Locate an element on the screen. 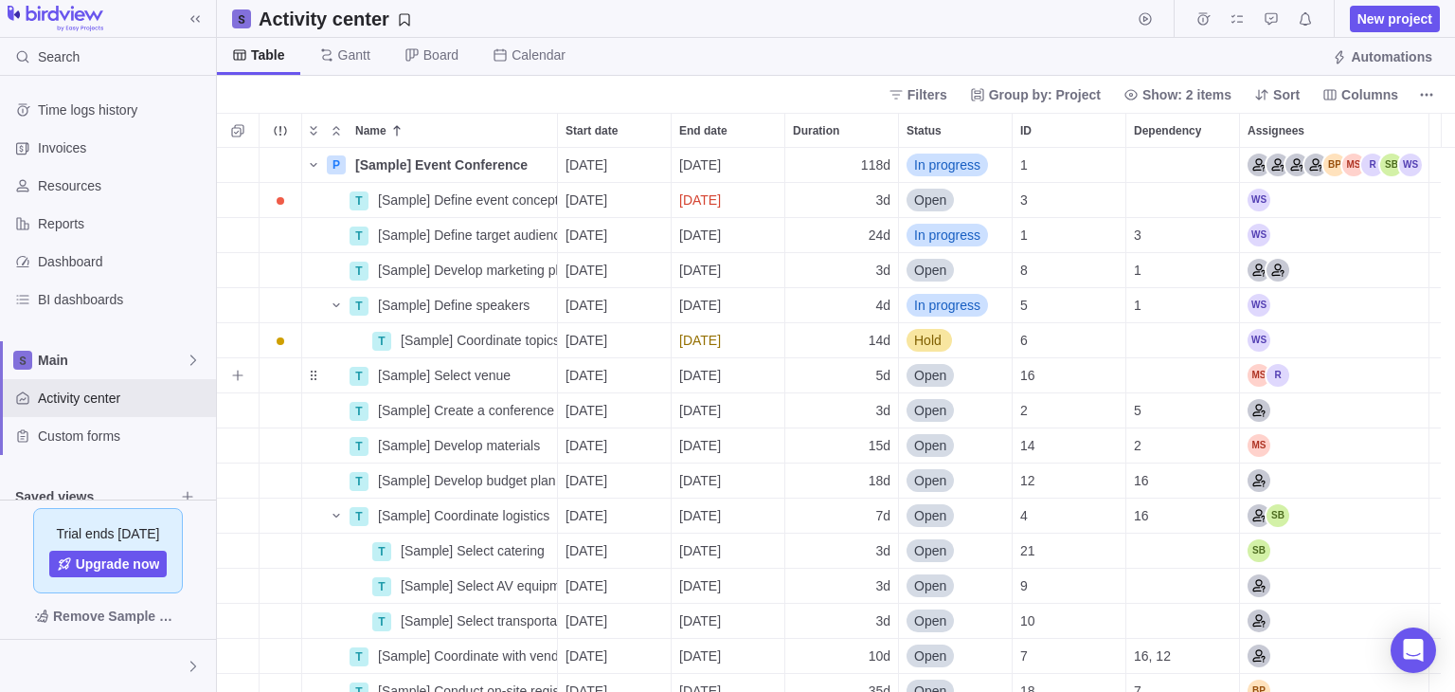 The height and width of the screenshot is (692, 1455). span: Filters is located at coordinates (927, 95).